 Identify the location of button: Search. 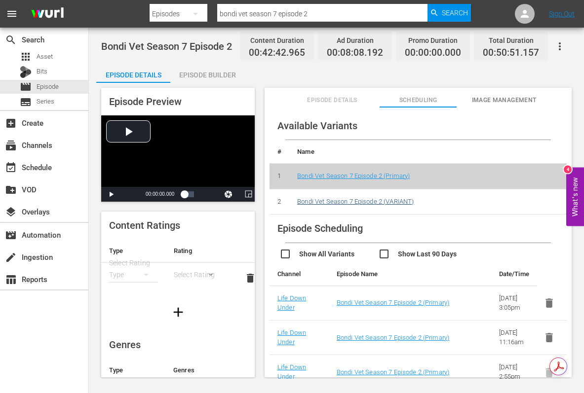
(449, 13).